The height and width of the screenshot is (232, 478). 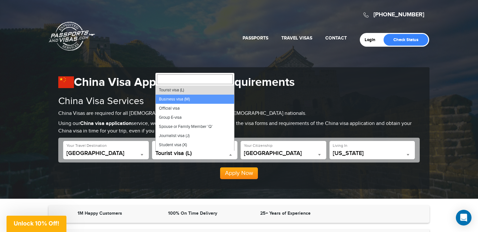 I want to click on div: Open Intercom Messenger, so click(x=464, y=217).